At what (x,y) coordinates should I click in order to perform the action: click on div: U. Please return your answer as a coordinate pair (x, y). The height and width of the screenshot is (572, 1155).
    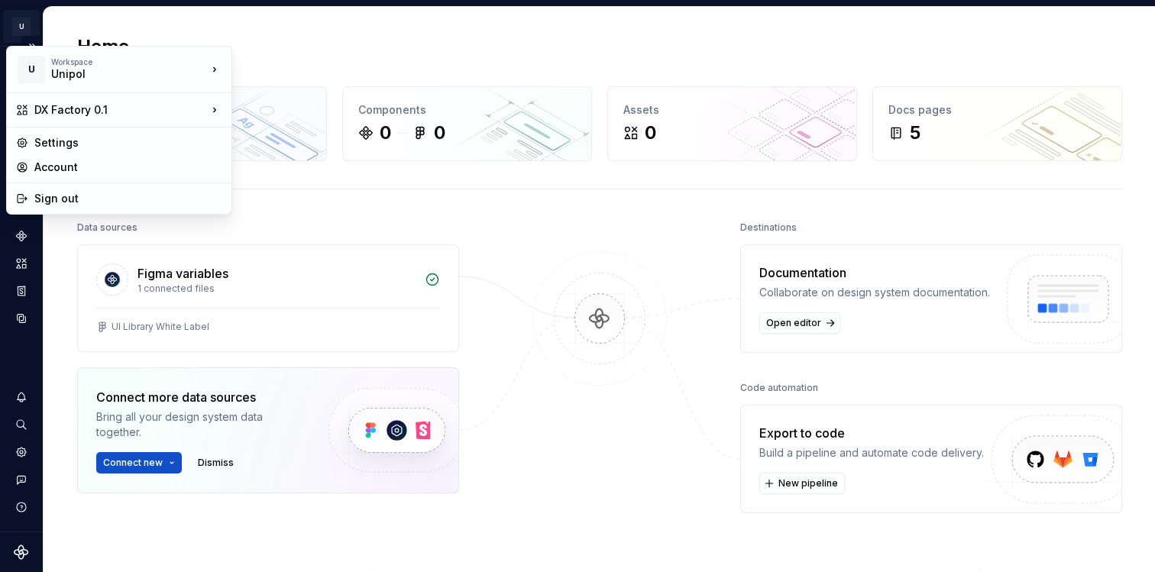
    Looking at the image, I should click on (31, 69).